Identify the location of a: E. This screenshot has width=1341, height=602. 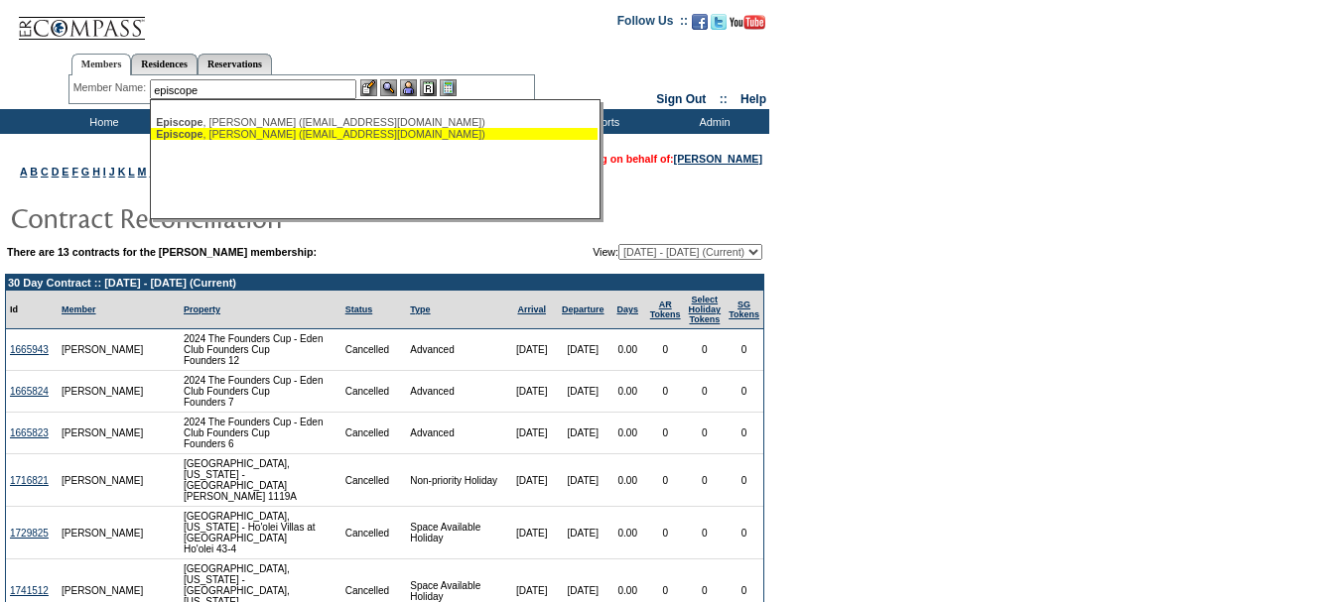
(64, 172).